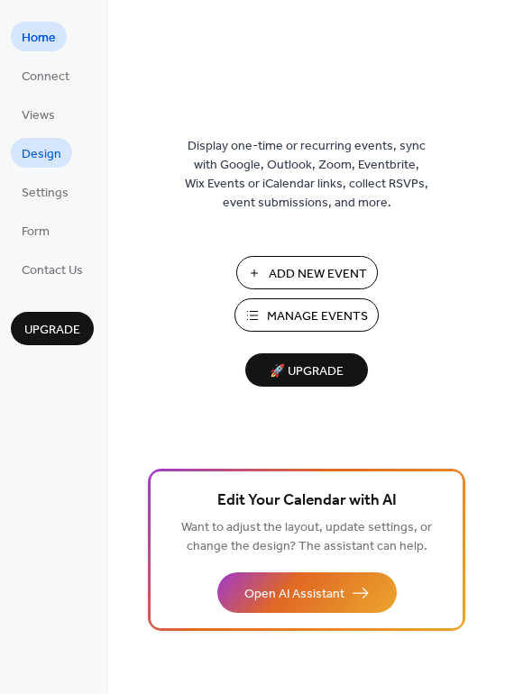 The width and height of the screenshot is (505, 694). Describe the element at coordinates (317, 316) in the screenshot. I see `span: Manage Events` at that location.